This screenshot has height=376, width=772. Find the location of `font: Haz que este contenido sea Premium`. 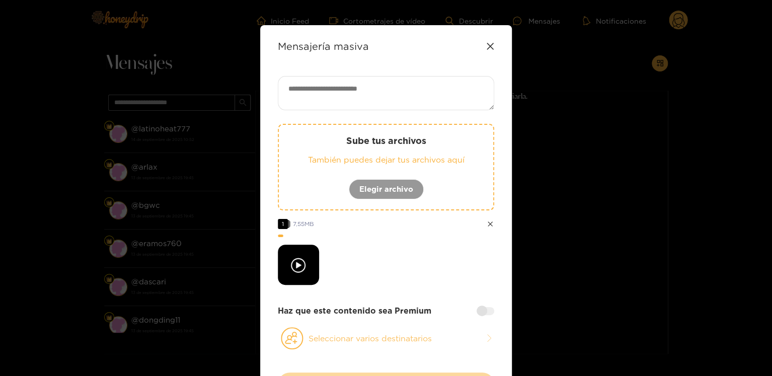

font: Haz que este contenido sea Premium is located at coordinates (354, 311).